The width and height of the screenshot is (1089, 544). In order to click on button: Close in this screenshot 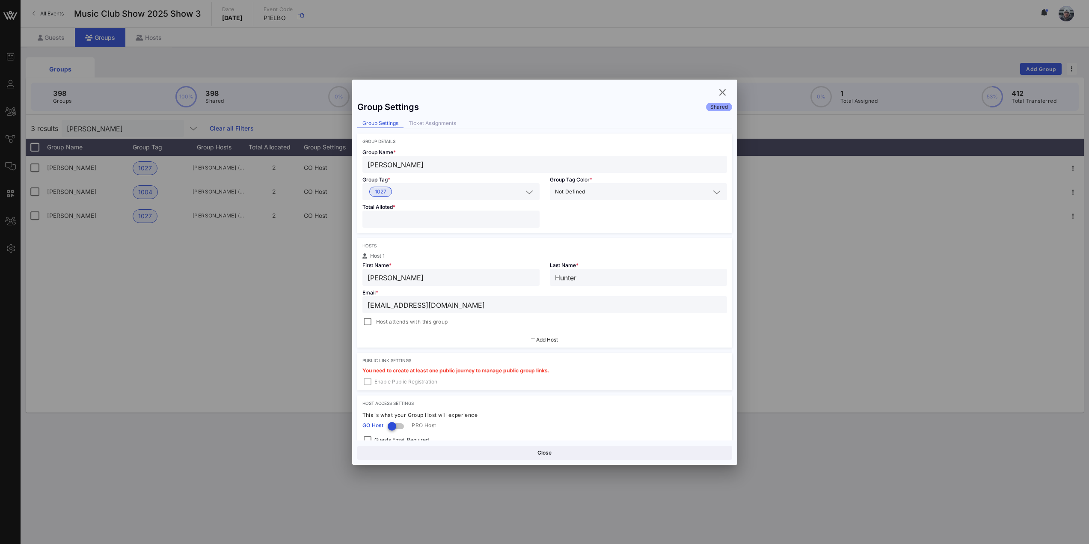, I will do `click(545, 453)`.